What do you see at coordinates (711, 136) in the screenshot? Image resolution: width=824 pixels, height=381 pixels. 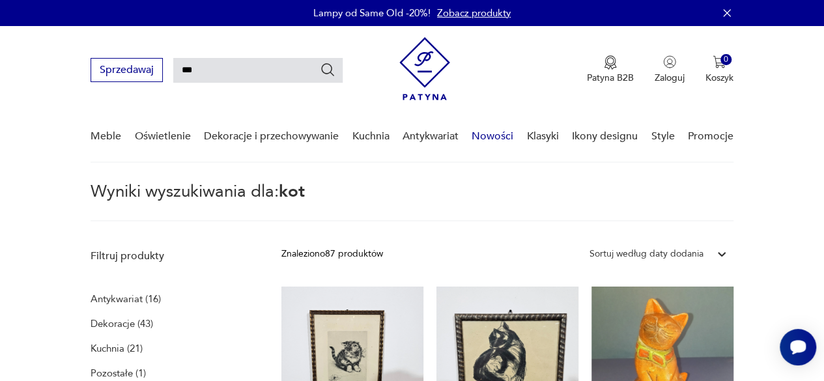 I see `a: Promocje` at bounding box center [711, 136].